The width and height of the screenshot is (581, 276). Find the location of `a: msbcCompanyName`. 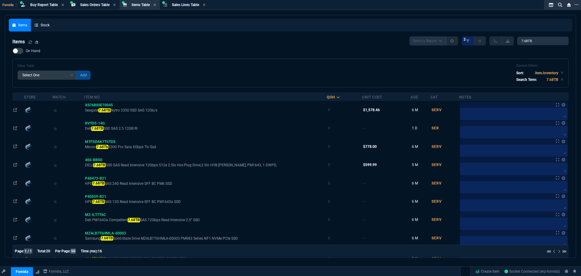

a: msbcCompanyName is located at coordinates (56, 271).